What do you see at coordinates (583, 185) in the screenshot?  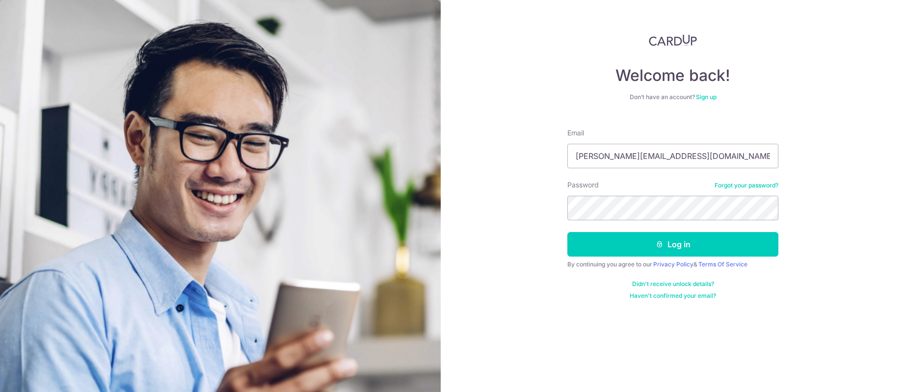 I see `label: Password` at bounding box center [583, 185].